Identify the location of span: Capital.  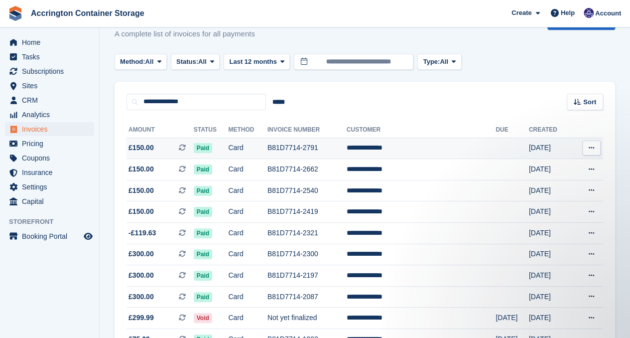
(52, 201).